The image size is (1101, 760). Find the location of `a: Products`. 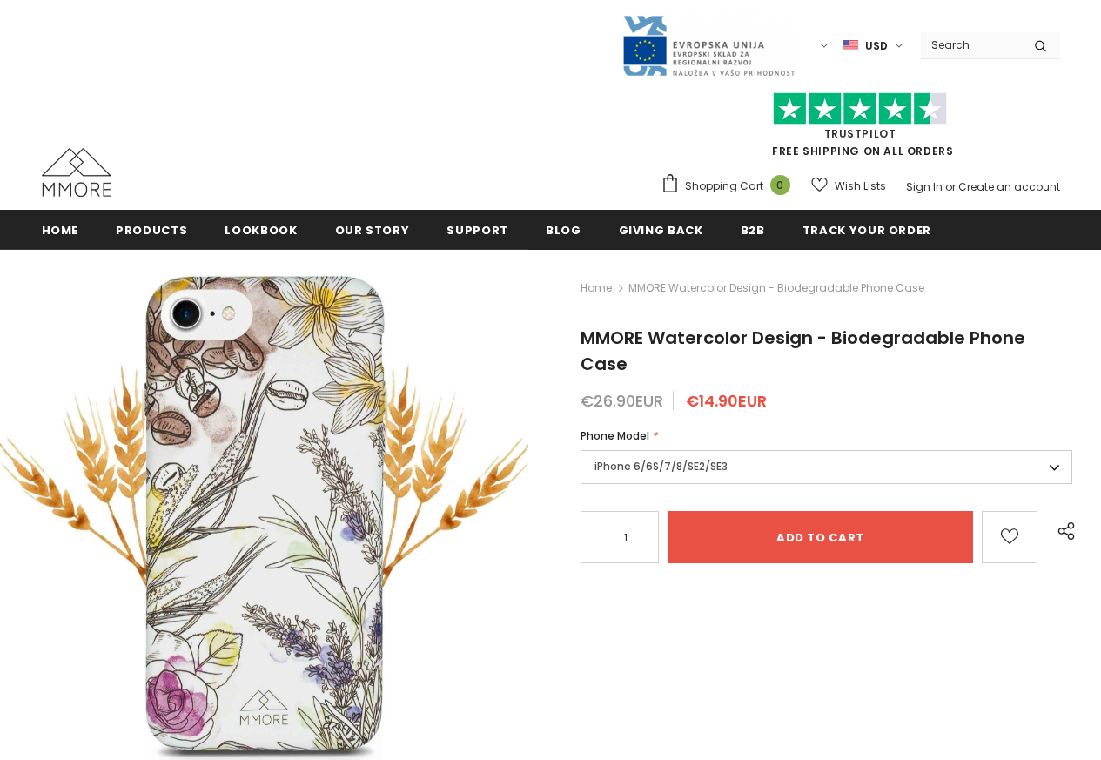

a: Products is located at coordinates (151, 229).